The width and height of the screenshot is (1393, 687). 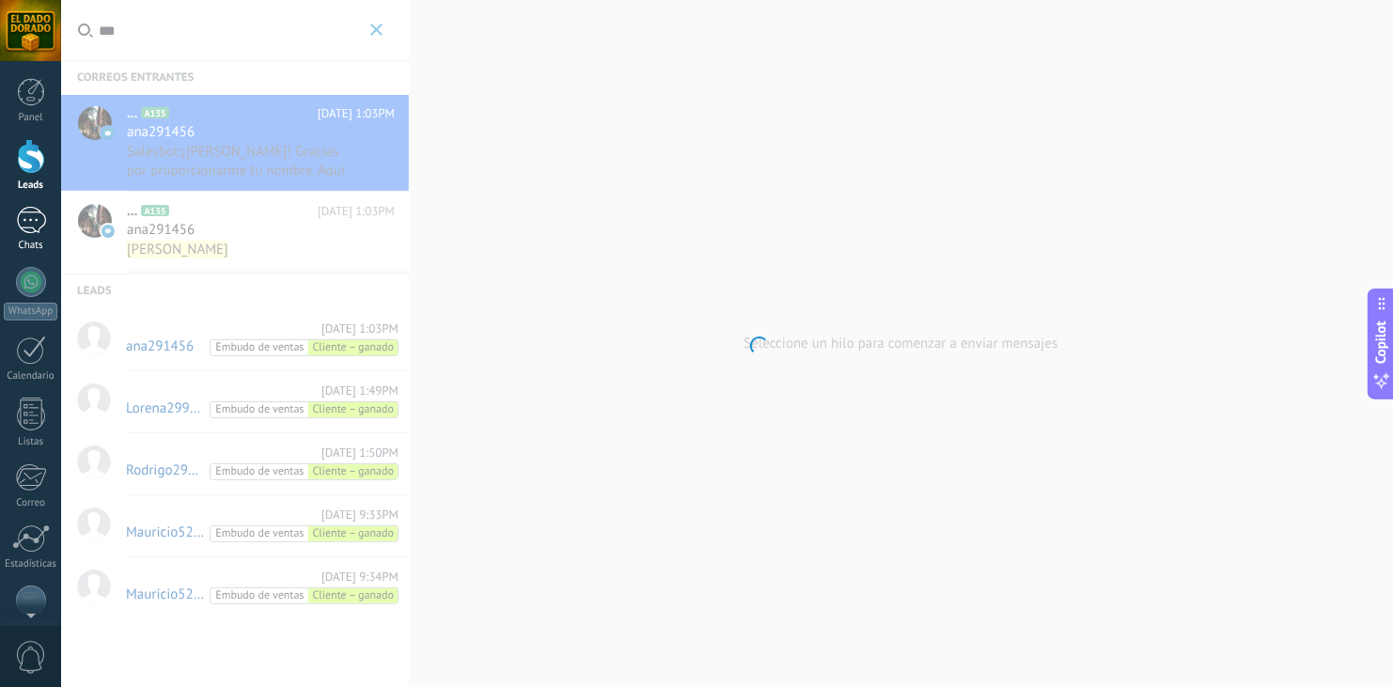 I want to click on div: Correo, so click(x=31, y=503).